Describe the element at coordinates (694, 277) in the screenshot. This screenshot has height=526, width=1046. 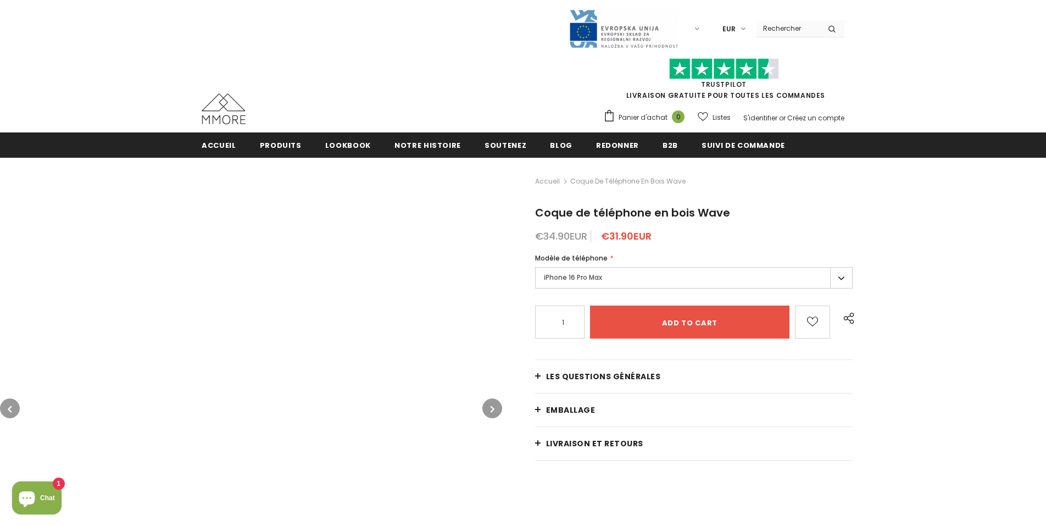
I see `label: iPhone 16 Pro Max` at that location.